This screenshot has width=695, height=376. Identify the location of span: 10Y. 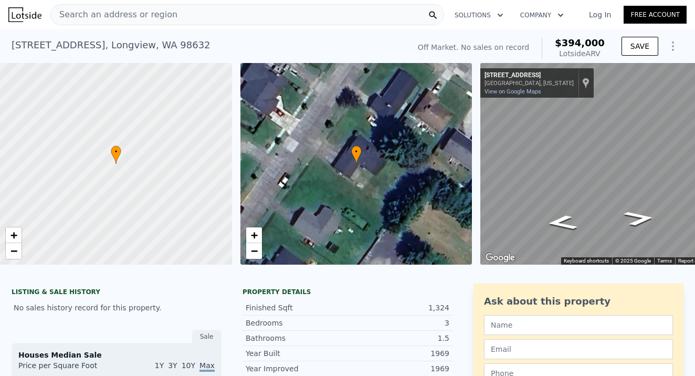
(188, 365).